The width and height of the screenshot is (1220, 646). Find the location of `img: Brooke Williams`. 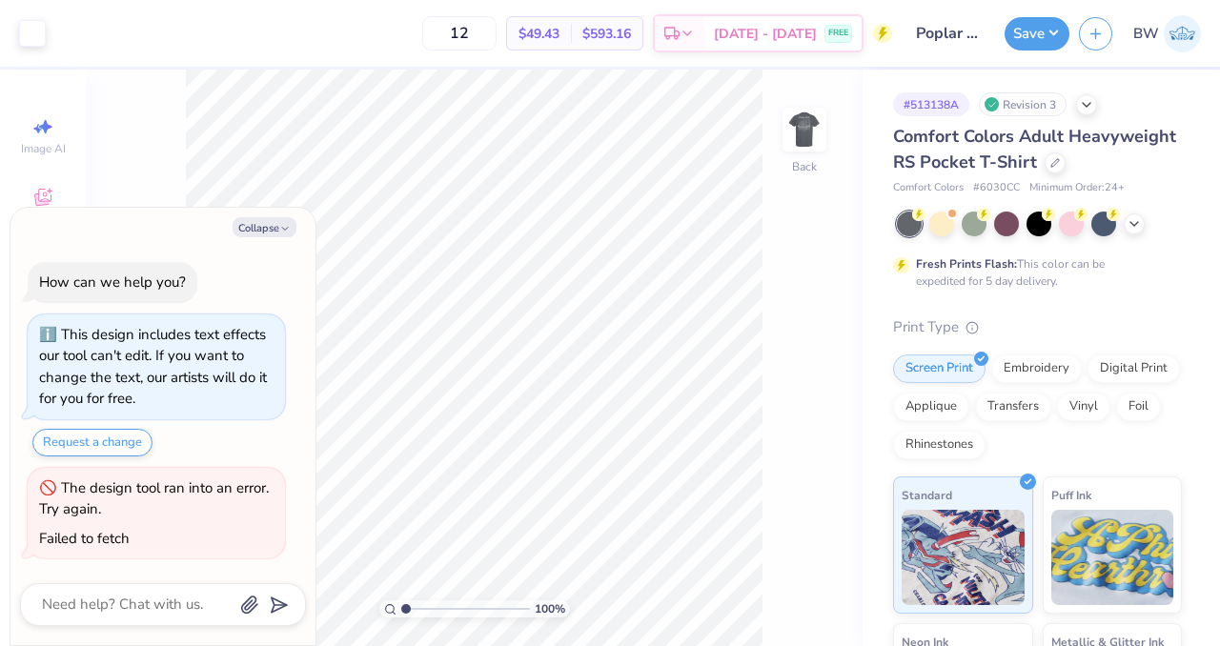

img: Brooke Williams is located at coordinates (1182, 33).